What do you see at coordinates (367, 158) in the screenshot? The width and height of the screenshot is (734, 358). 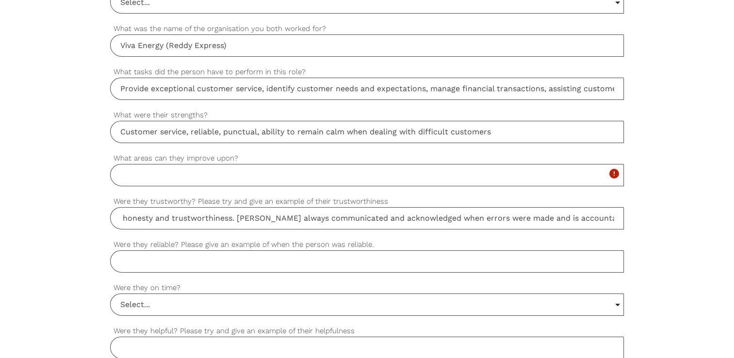 I see `label: What areas can they improve upon?` at bounding box center [367, 158].